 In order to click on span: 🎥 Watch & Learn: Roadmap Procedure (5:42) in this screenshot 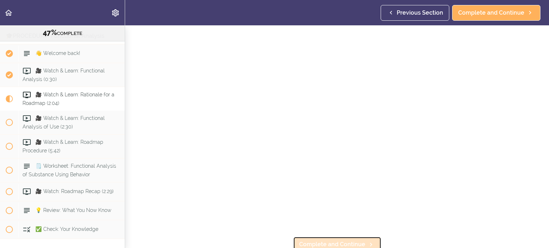, I will do `click(63, 146)`.